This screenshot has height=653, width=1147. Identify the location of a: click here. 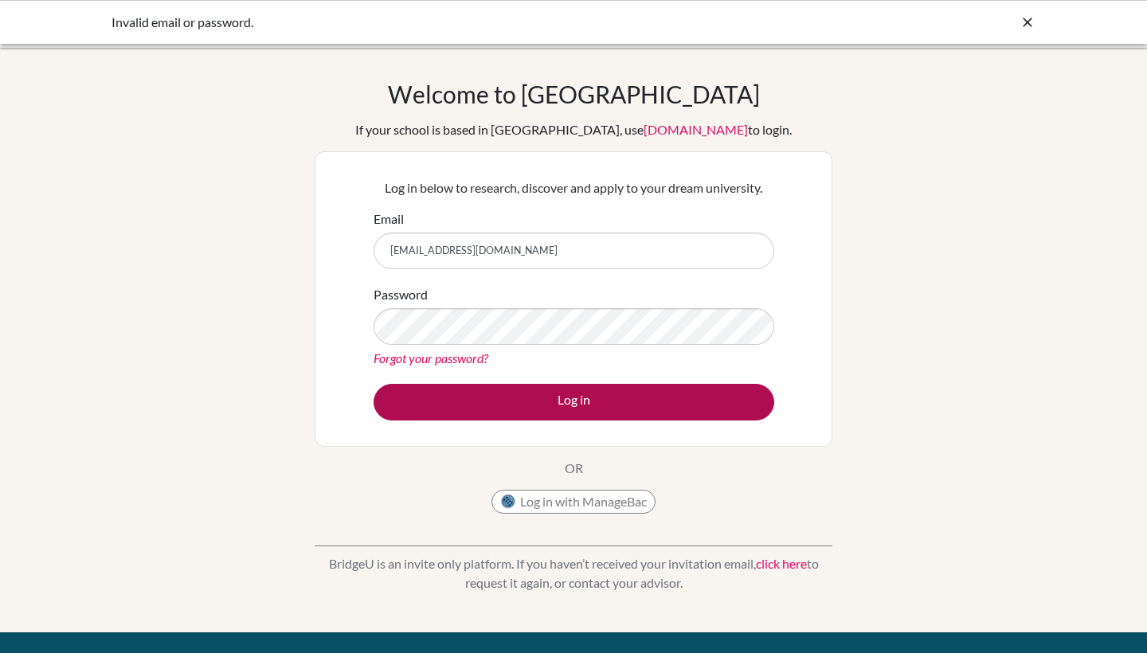
(782, 563).